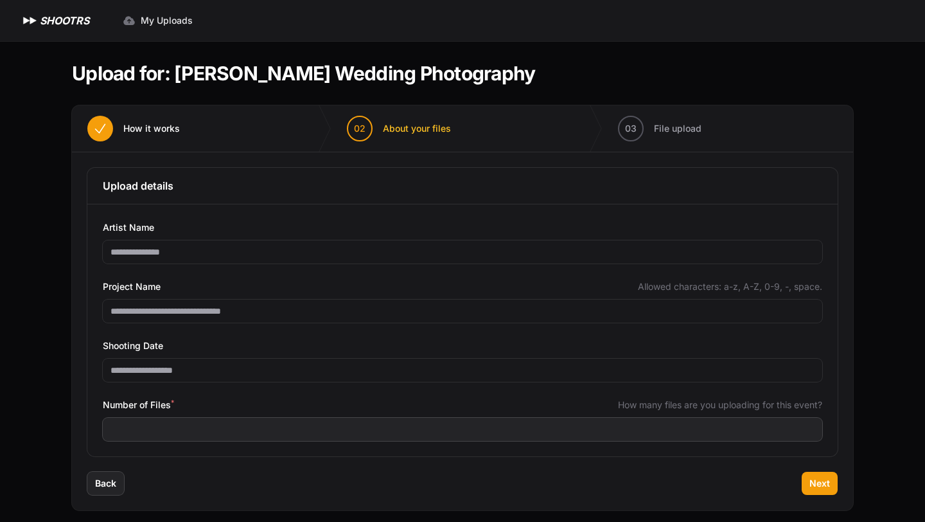 The width and height of the screenshot is (925, 522). Describe the element at coordinates (399, 128) in the screenshot. I see `button: 02 About your files` at that location.